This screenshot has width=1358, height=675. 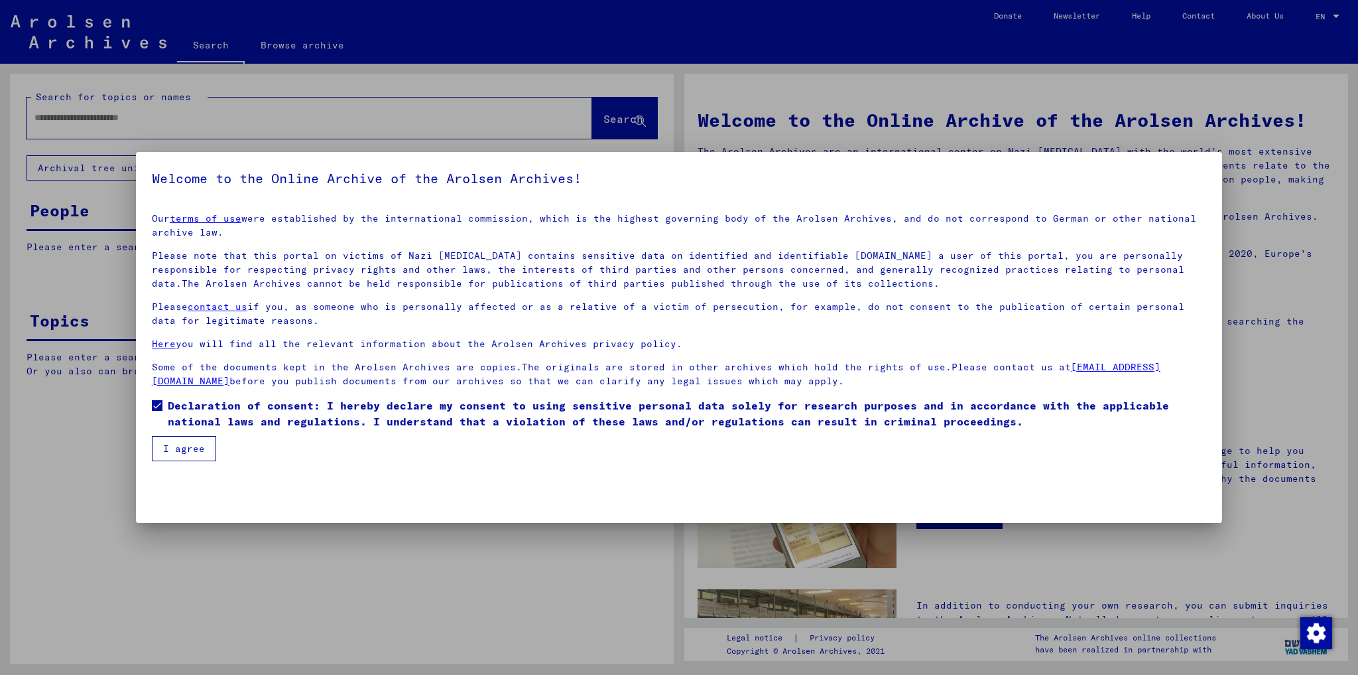 What do you see at coordinates (206, 218) in the screenshot?
I see `a: terms of use` at bounding box center [206, 218].